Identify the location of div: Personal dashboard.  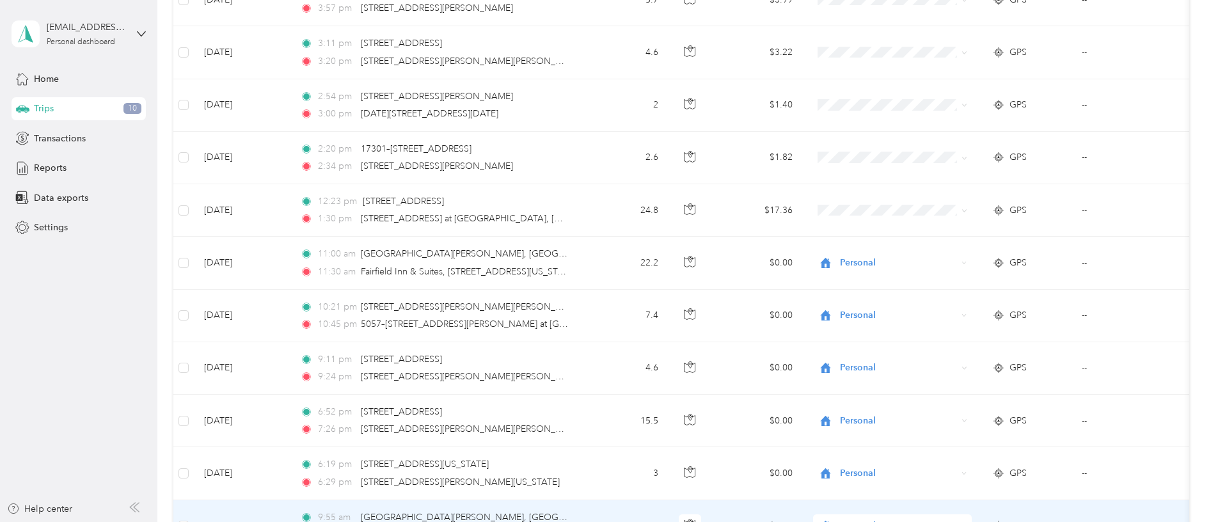
(81, 42).